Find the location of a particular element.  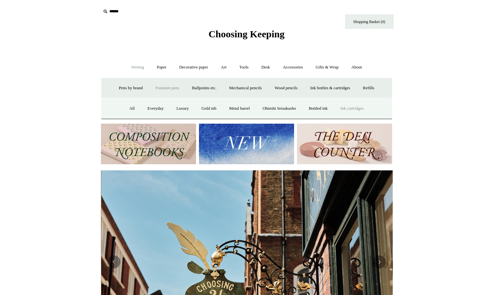

a: Ballpoints etc. is located at coordinates (204, 88).